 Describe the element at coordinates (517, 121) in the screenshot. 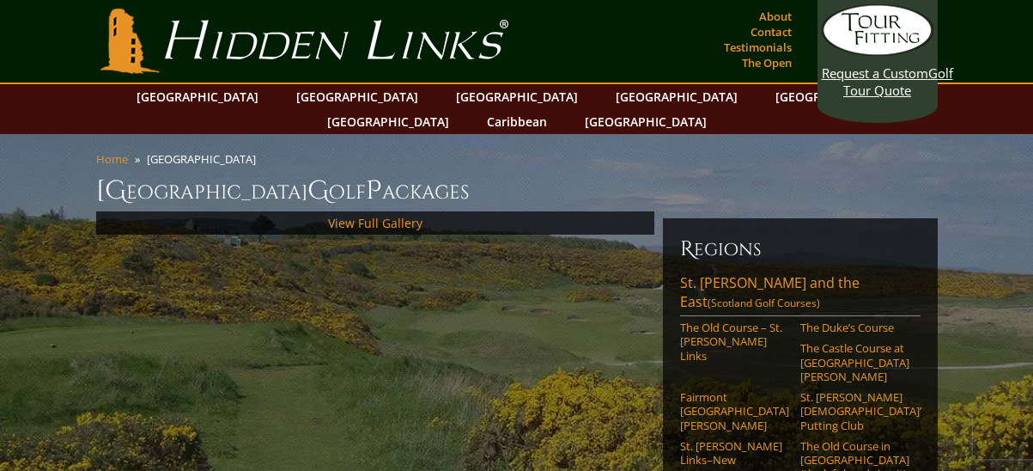

I see `a: Caribbean` at that location.